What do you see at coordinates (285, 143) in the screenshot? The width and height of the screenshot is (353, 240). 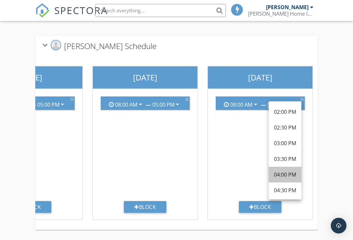 I see `div: 03:00 PM` at bounding box center [285, 143].